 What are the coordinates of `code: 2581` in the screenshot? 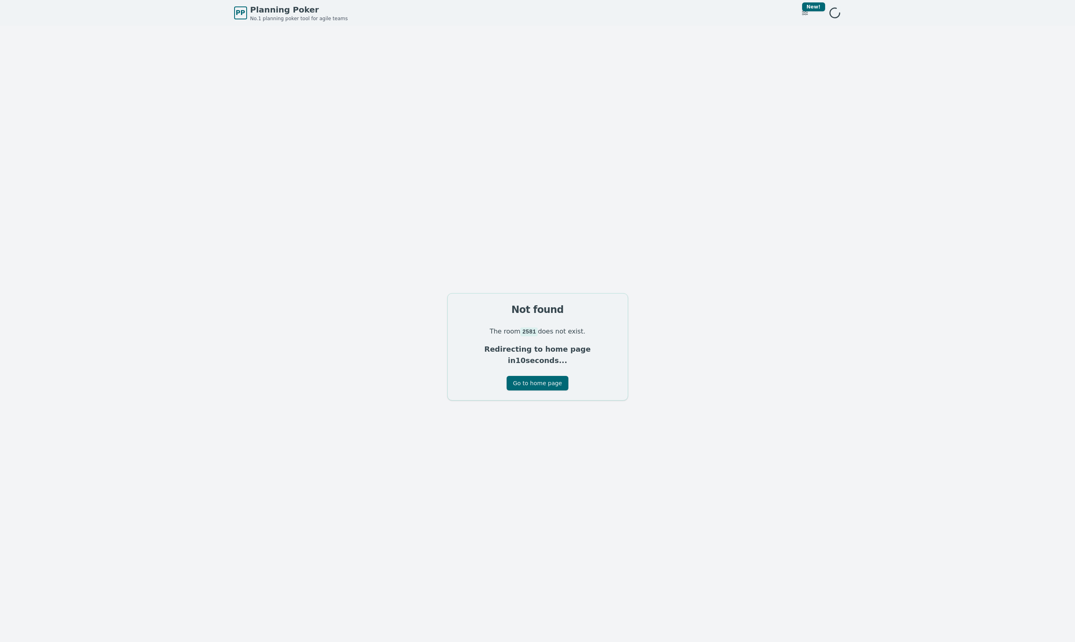 It's located at (529, 332).